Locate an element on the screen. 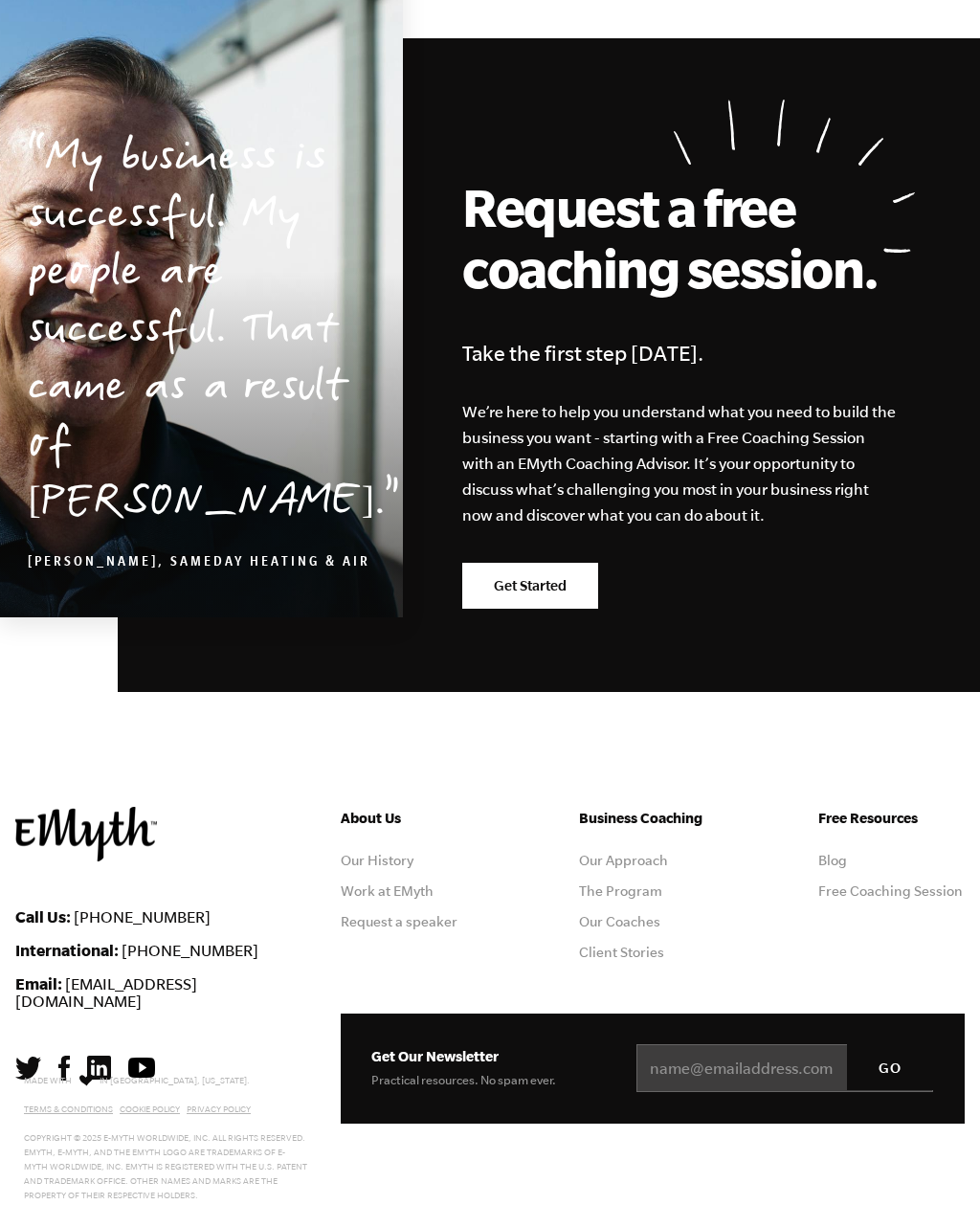 The width and height of the screenshot is (980, 1205). img: EMyth is located at coordinates (86, 834).